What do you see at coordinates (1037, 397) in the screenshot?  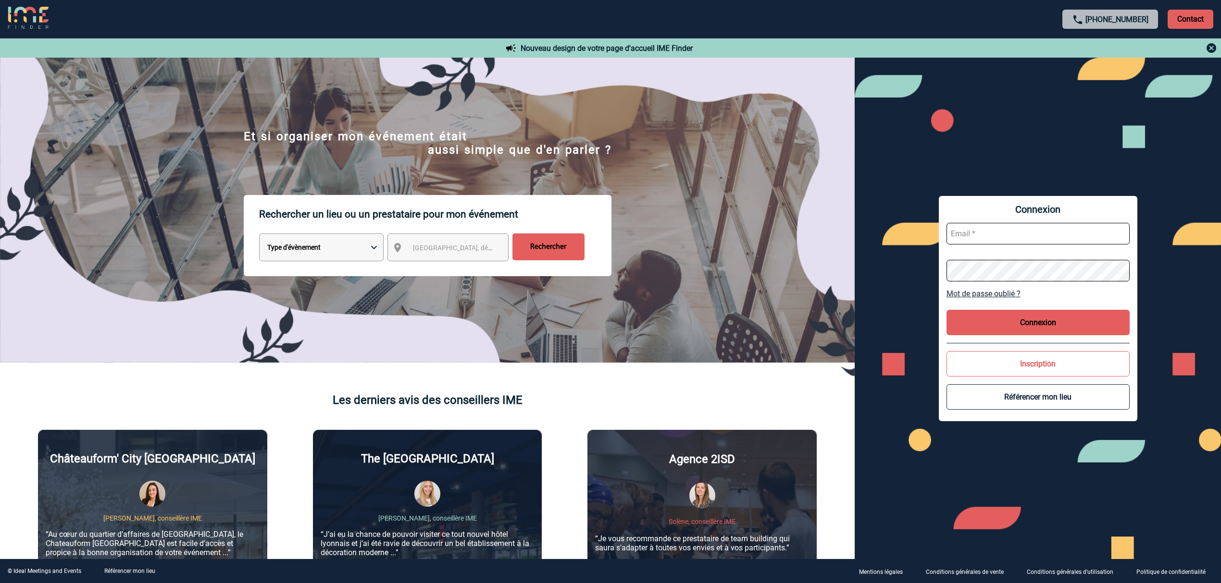 I see `button: Référencer mon lieu` at bounding box center [1037, 397].